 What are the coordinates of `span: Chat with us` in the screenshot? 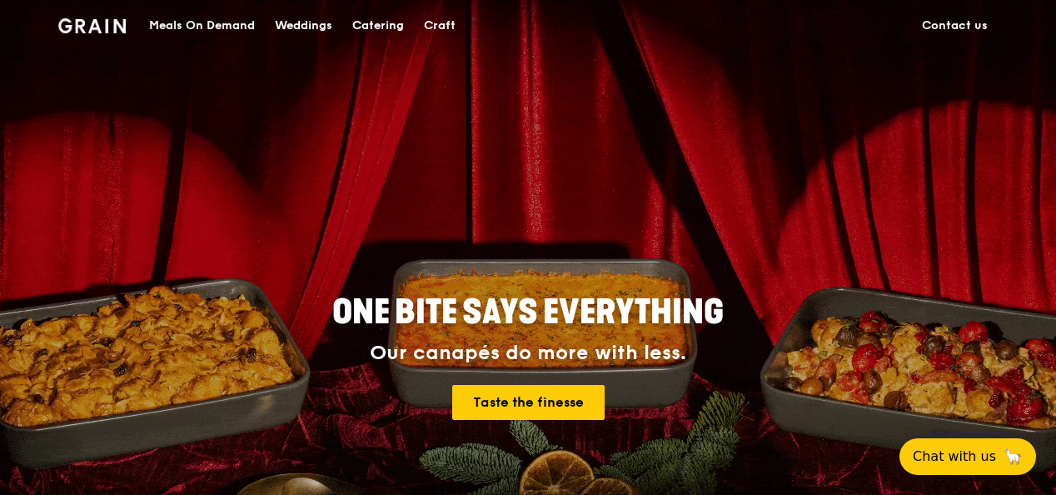 It's located at (954, 456).